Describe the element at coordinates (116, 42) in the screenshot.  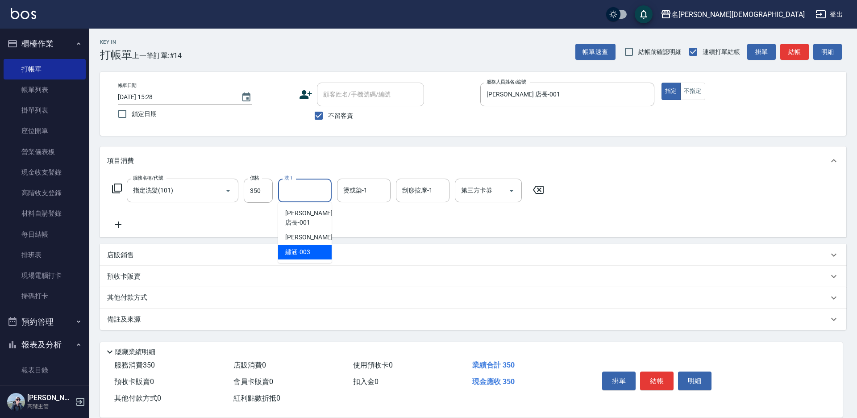
I see `h2: Key In` at that location.